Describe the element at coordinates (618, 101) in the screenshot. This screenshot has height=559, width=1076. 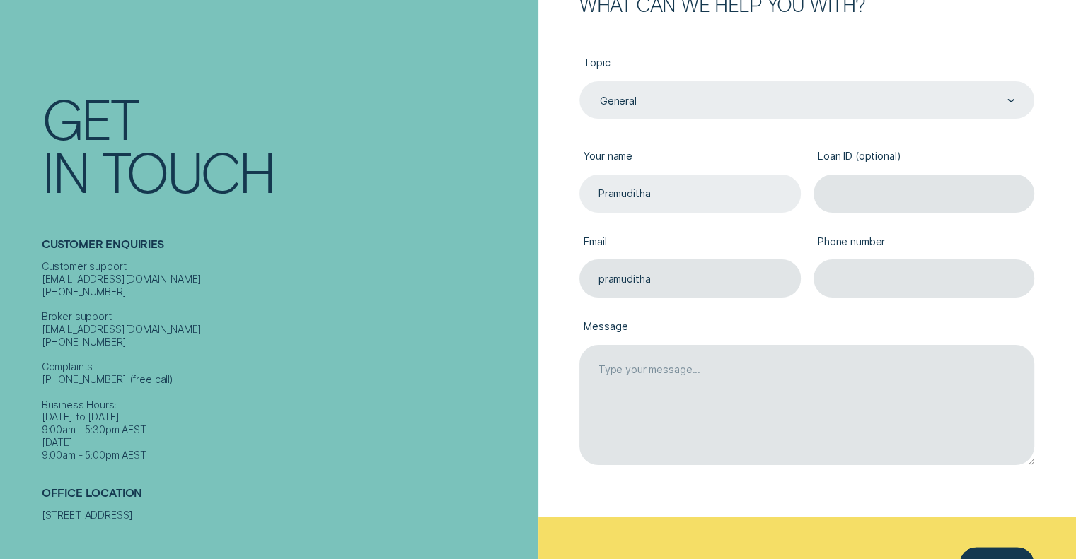
I see `div: General` at that location.